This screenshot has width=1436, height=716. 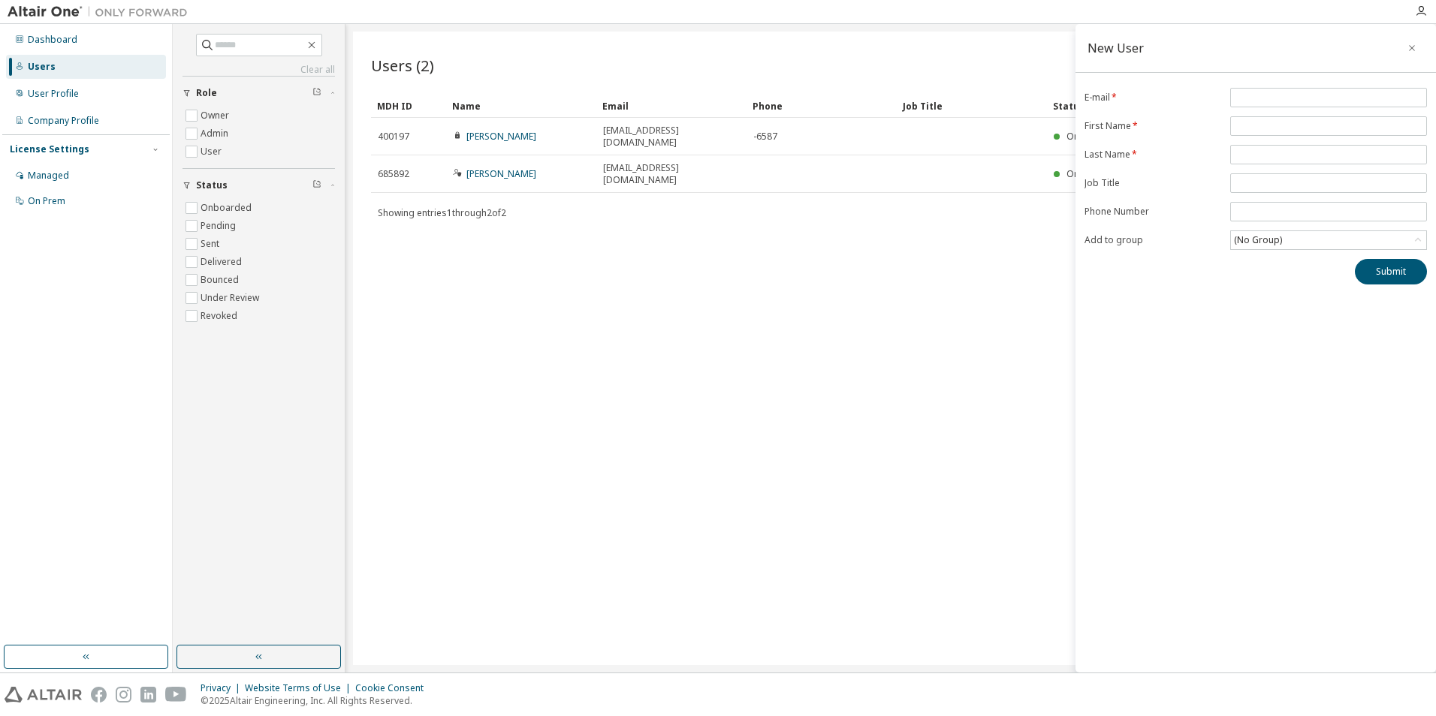 What do you see at coordinates (206, 93) in the screenshot?
I see `span: Role` at bounding box center [206, 93].